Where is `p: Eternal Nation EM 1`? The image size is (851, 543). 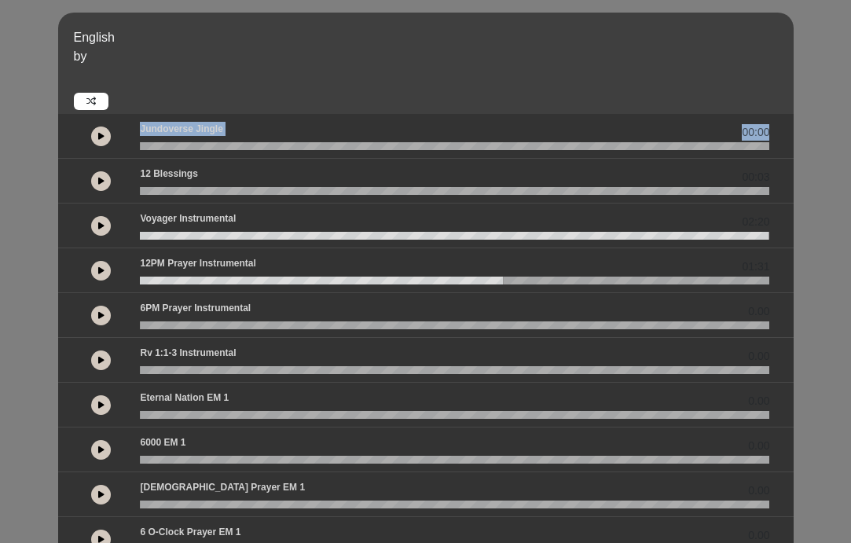
p: Eternal Nation EM 1 is located at coordinates (184, 398).